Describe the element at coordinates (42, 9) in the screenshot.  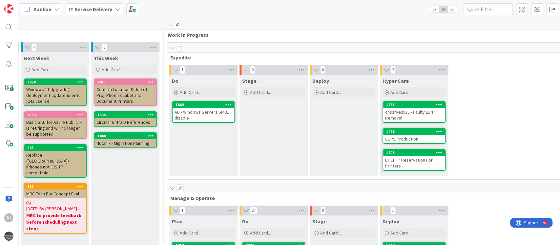
I see `span: Kanban` at that location.